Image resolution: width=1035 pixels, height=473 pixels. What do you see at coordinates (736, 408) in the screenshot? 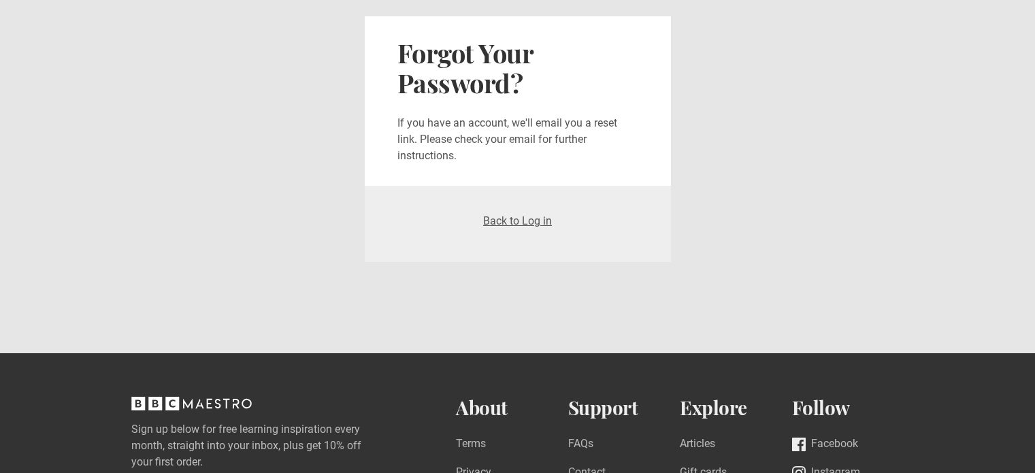
I see `h2: Explore` at bounding box center [736, 408].